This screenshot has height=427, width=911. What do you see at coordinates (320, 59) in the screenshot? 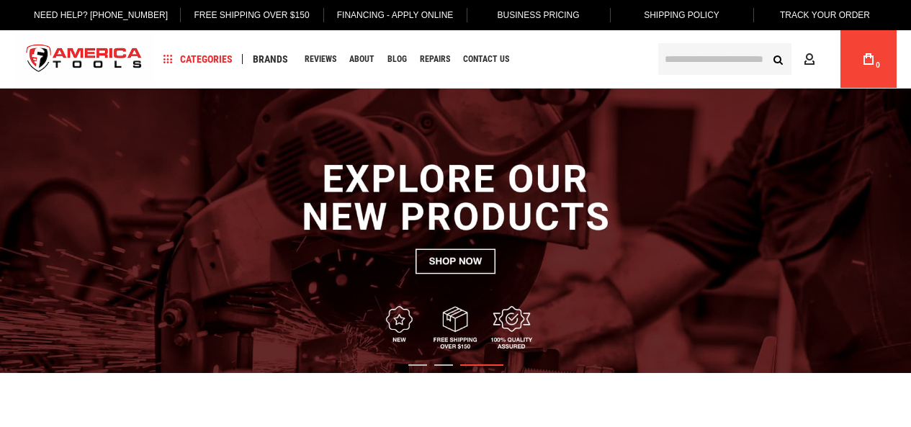
I see `a: Reviews` at bounding box center [320, 59].